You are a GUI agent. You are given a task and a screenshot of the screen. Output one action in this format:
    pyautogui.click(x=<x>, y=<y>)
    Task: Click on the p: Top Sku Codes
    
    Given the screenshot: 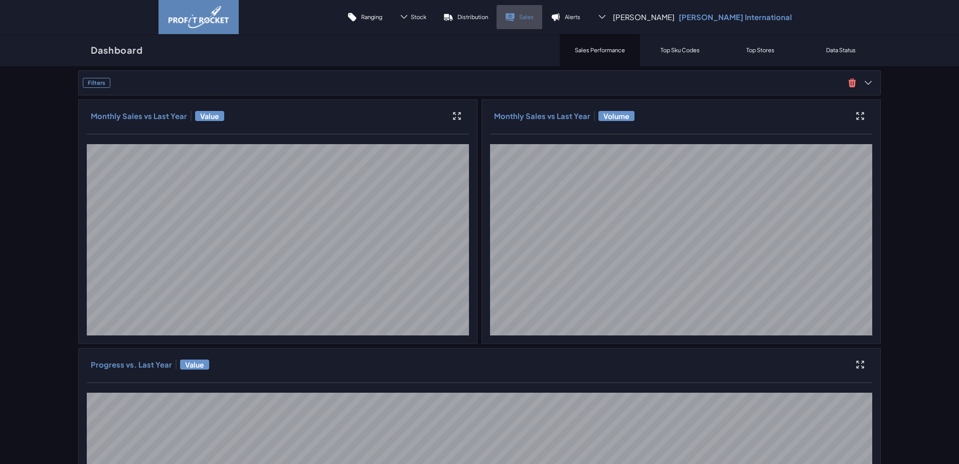 What is the action you would take?
    pyautogui.click(x=680, y=50)
    